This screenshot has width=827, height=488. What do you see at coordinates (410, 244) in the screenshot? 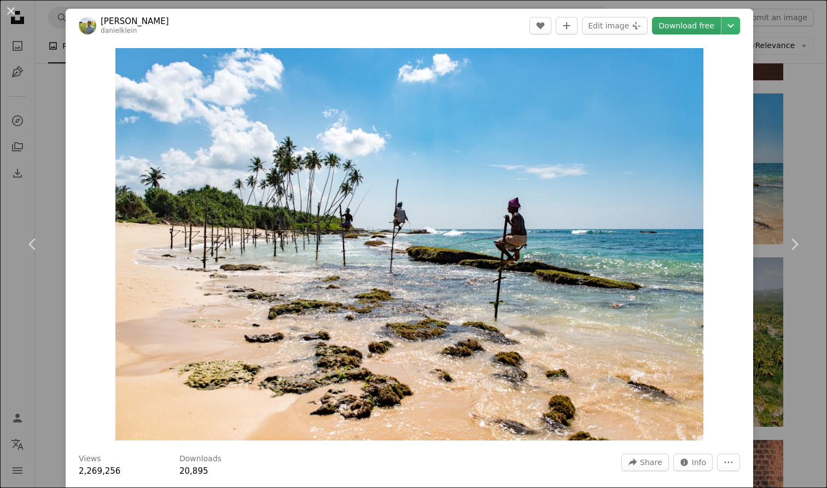
I see `button: Zoom in on this image` at bounding box center [410, 244].